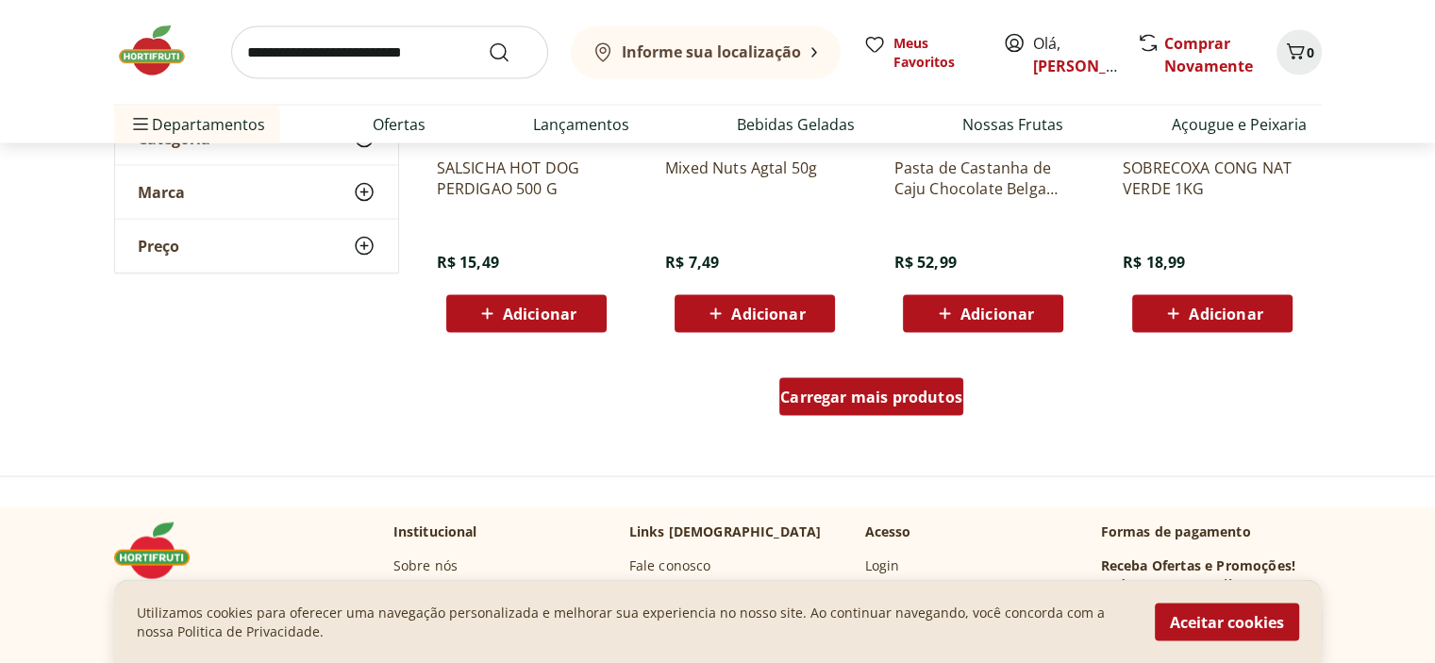  Describe the element at coordinates (435, 532) in the screenshot. I see `p: Institucional` at that location.